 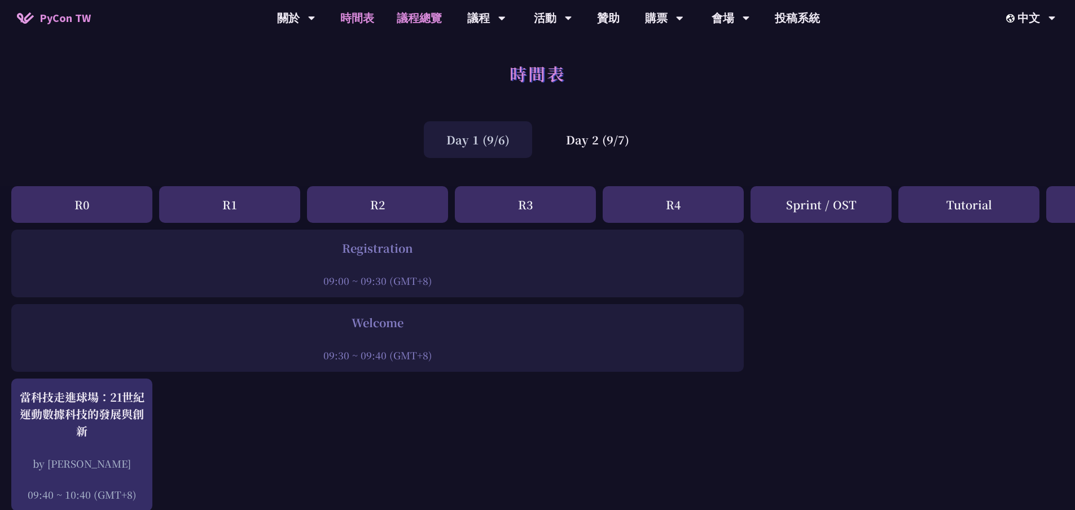 I want to click on div: Registration, so click(x=378, y=248).